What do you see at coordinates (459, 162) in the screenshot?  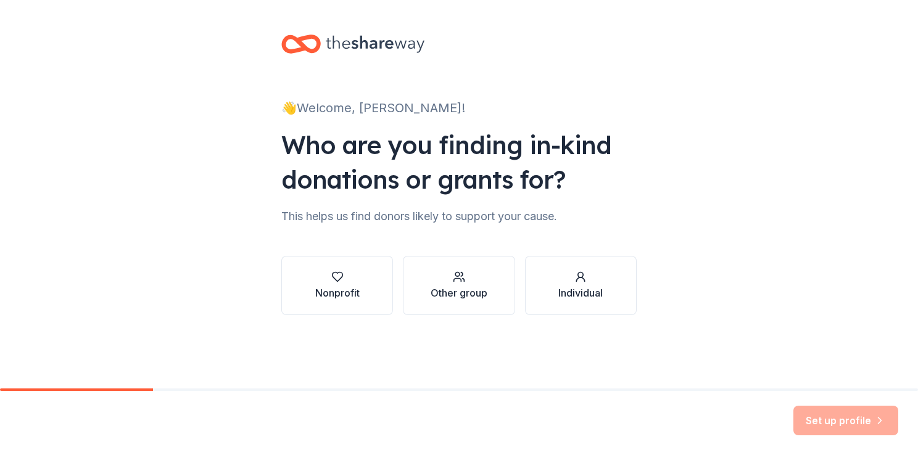 I see `div: Who are you finding in-kind donations or grants for?` at bounding box center [459, 162].